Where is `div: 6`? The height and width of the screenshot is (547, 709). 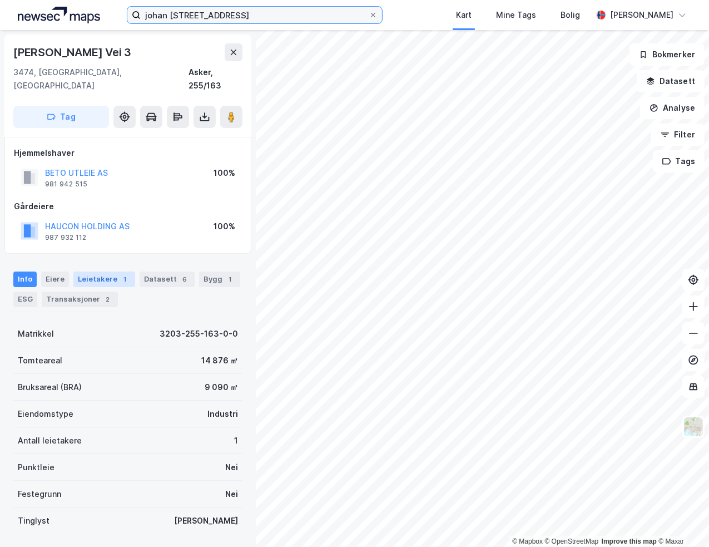
div: 6 is located at coordinates (185, 279).